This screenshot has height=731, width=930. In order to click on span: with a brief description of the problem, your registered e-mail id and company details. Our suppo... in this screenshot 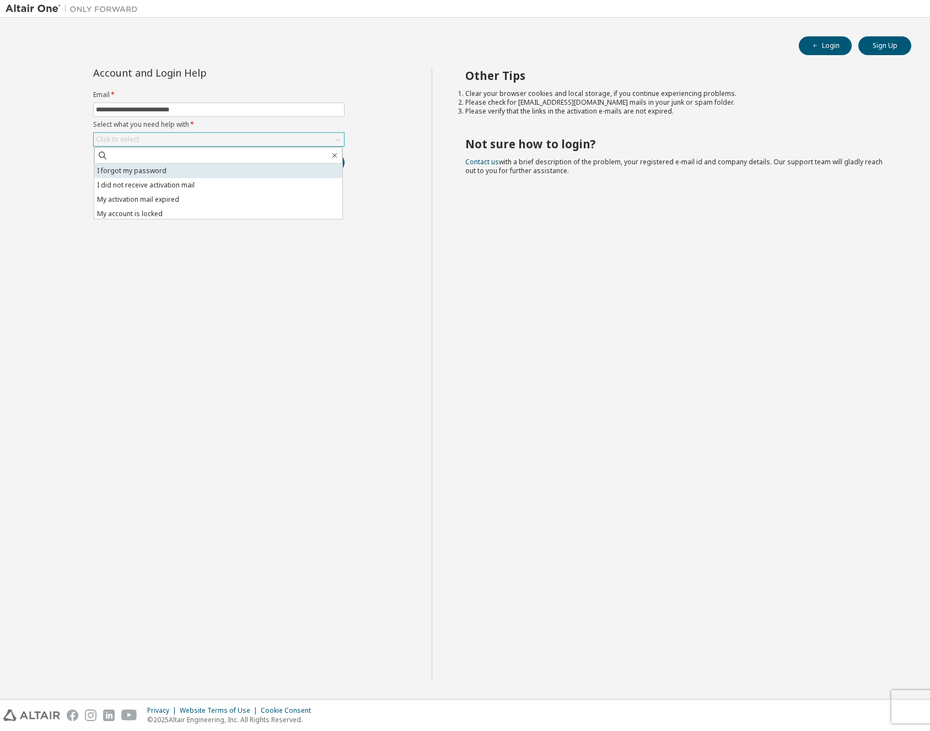, I will do `click(674, 166)`.